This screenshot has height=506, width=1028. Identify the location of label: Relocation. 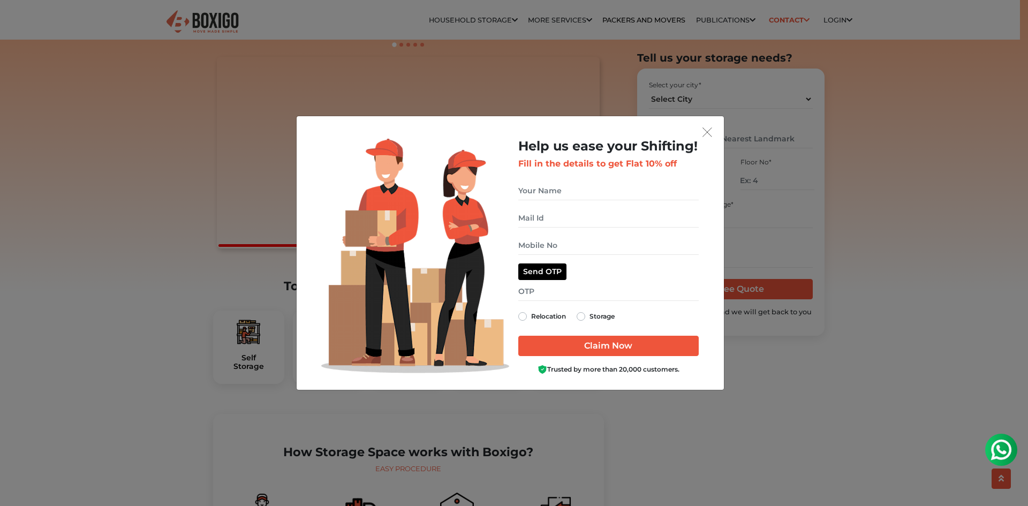
(548, 316).